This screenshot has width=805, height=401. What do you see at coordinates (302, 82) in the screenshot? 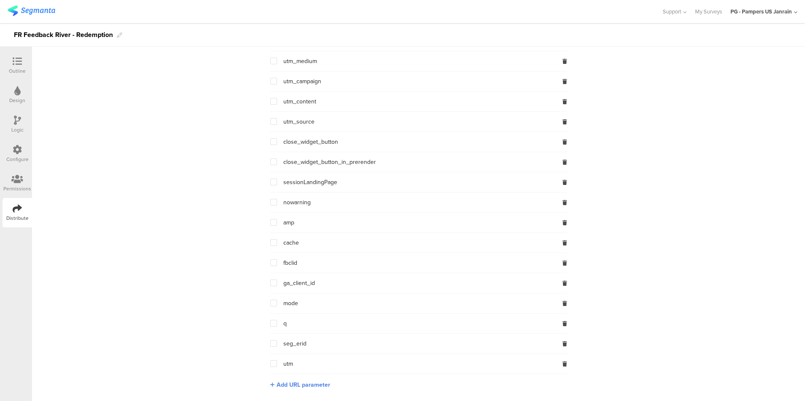
I see `span: utm_campaign` at bounding box center [302, 82].